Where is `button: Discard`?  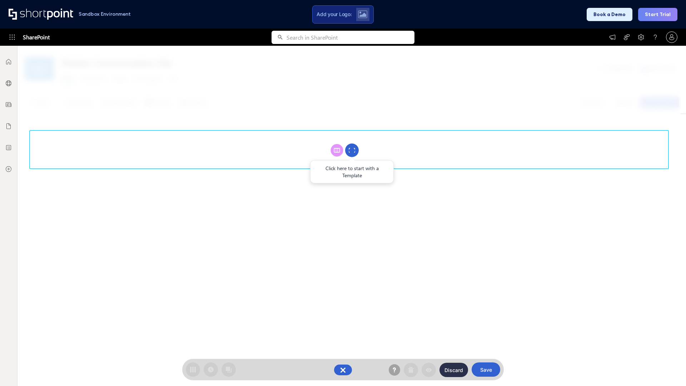
button: Discard is located at coordinates (454, 370).